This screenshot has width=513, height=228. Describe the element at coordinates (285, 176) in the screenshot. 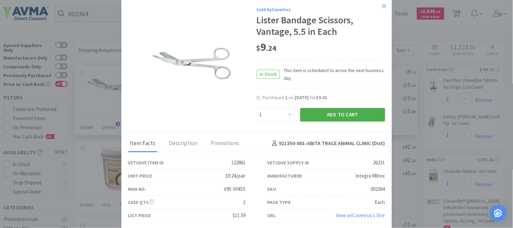

I see `div: Manufacturer` at that location.